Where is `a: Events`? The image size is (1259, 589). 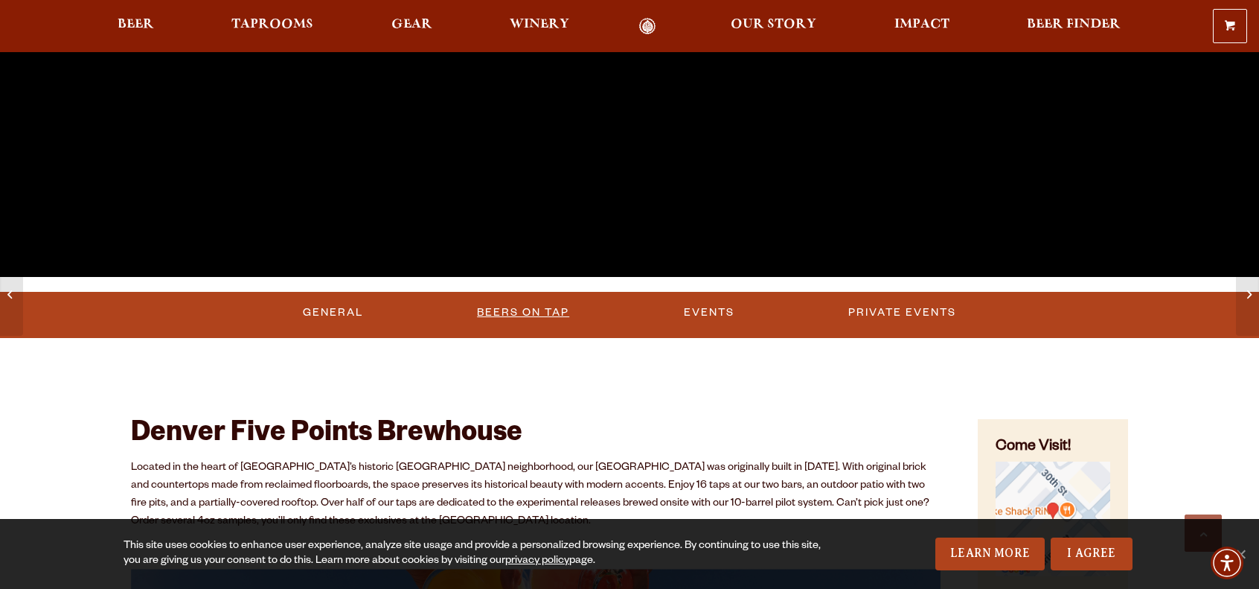
a: Events is located at coordinates (709, 312).